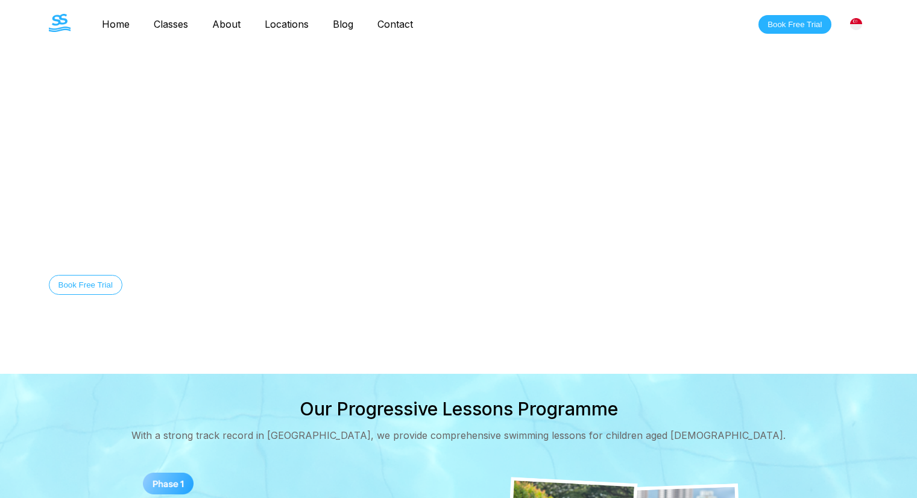  Describe the element at coordinates (395, 24) in the screenshot. I see `a: Contact` at that location.